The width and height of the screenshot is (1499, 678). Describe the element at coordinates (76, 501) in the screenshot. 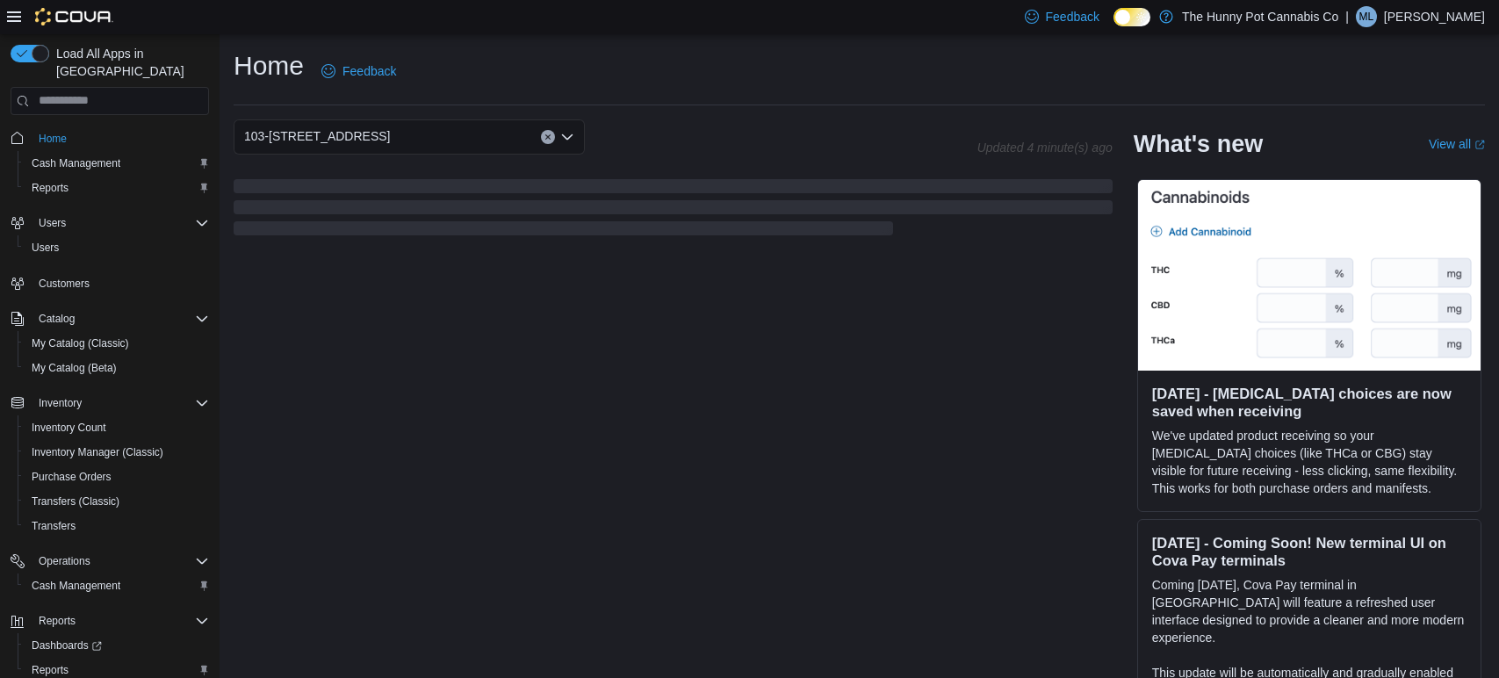

I see `a: Transfers (Classic)` at that location.